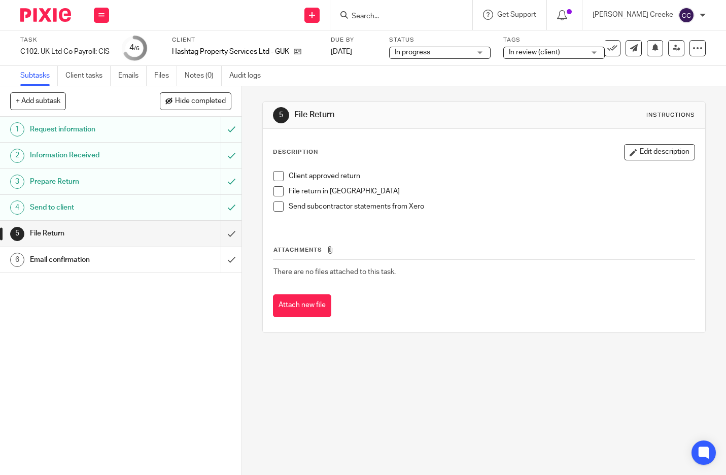 The image size is (726, 475). Describe the element at coordinates (200, 101) in the screenshot. I see `span: Hide completed` at that location.